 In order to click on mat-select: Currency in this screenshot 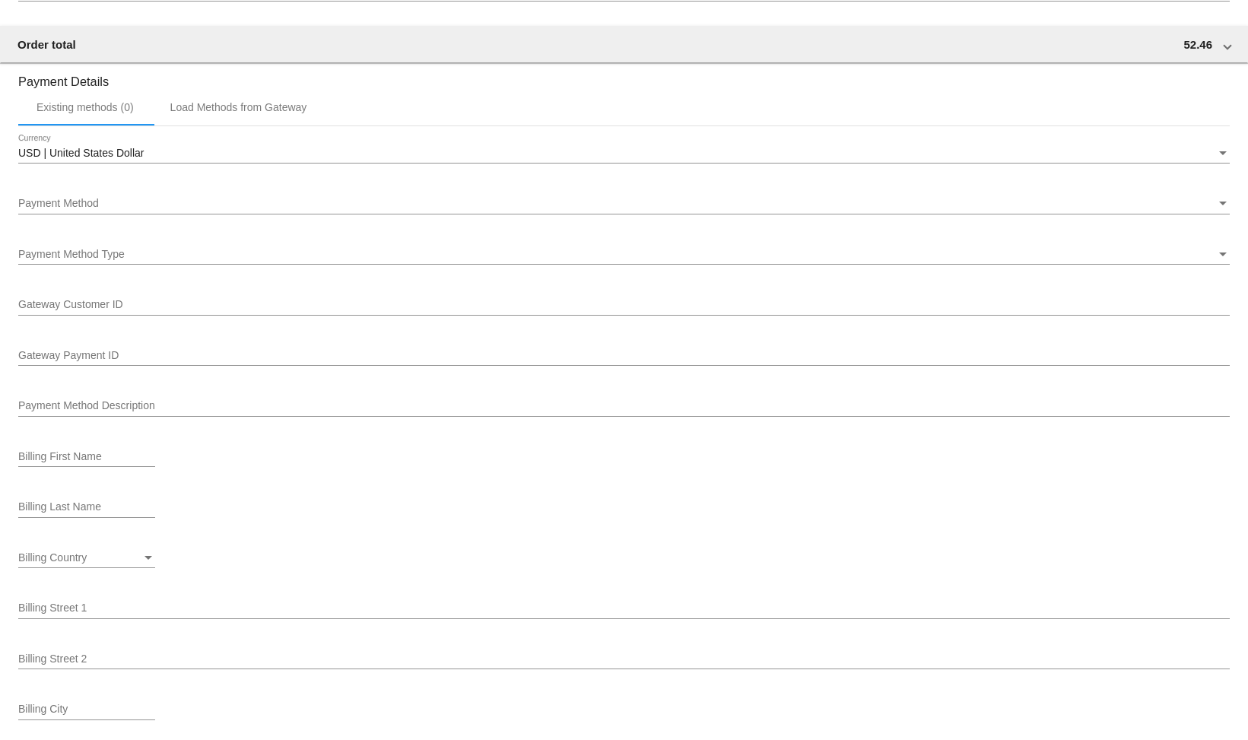, I will do `click(624, 154)`.